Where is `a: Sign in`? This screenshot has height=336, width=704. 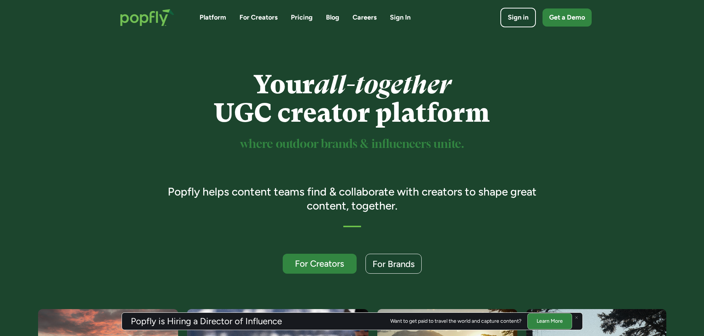 a: Sign in is located at coordinates (518, 17).